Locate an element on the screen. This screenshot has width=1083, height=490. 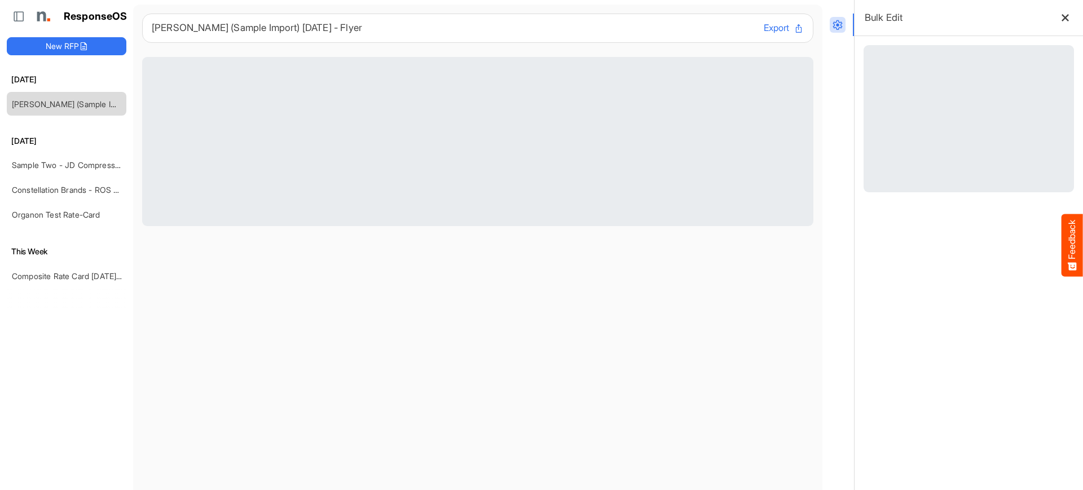
h6: This Week is located at coordinates (67, 252).